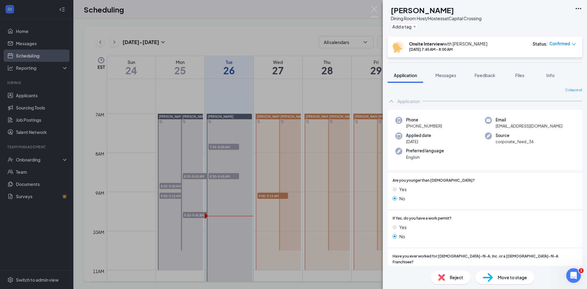 The width and height of the screenshot is (587, 289). Describe the element at coordinates (392, 101) in the screenshot. I see `svg: ChevronUp` at that location.